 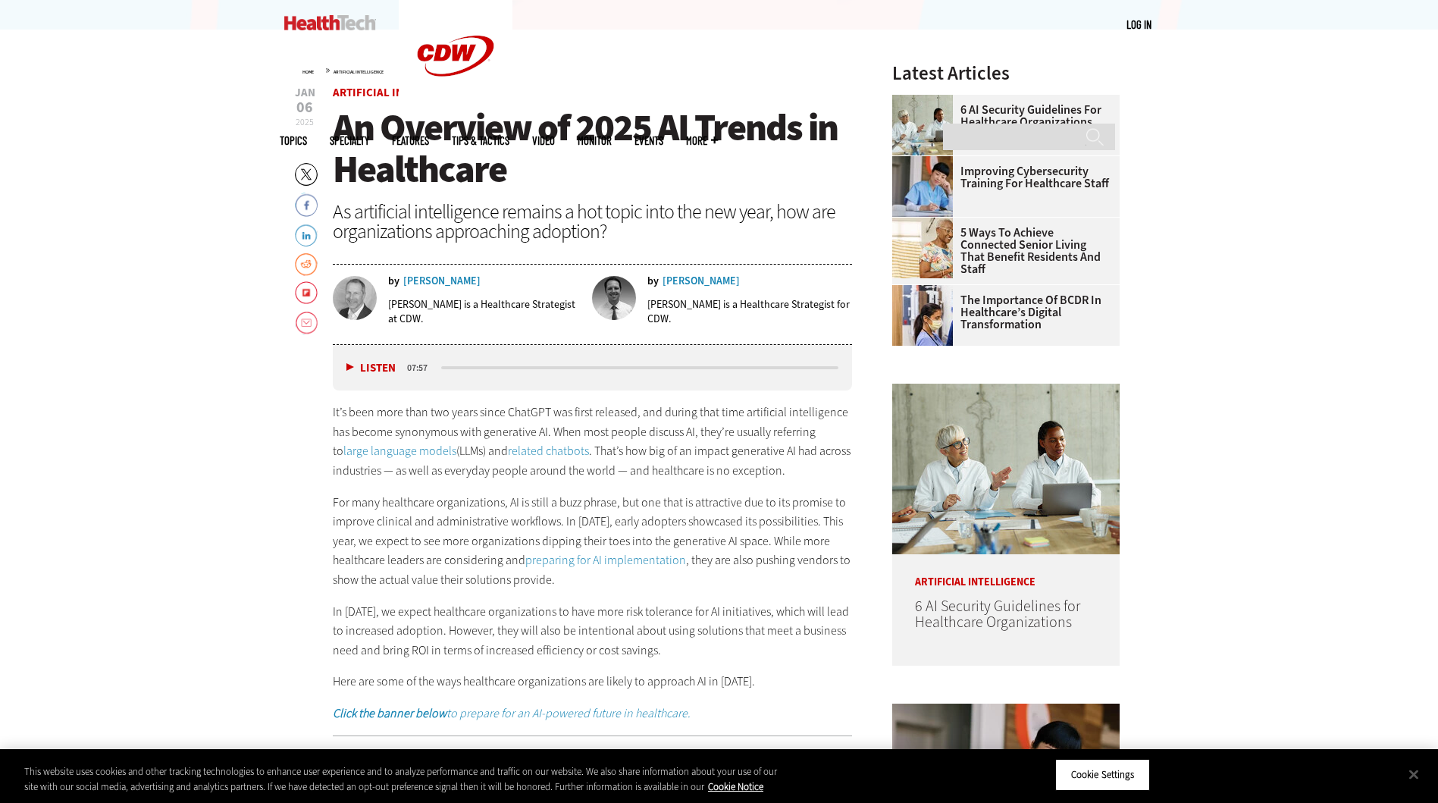 What do you see at coordinates (544, 140) in the screenshot?
I see `a: Video` at bounding box center [544, 140].